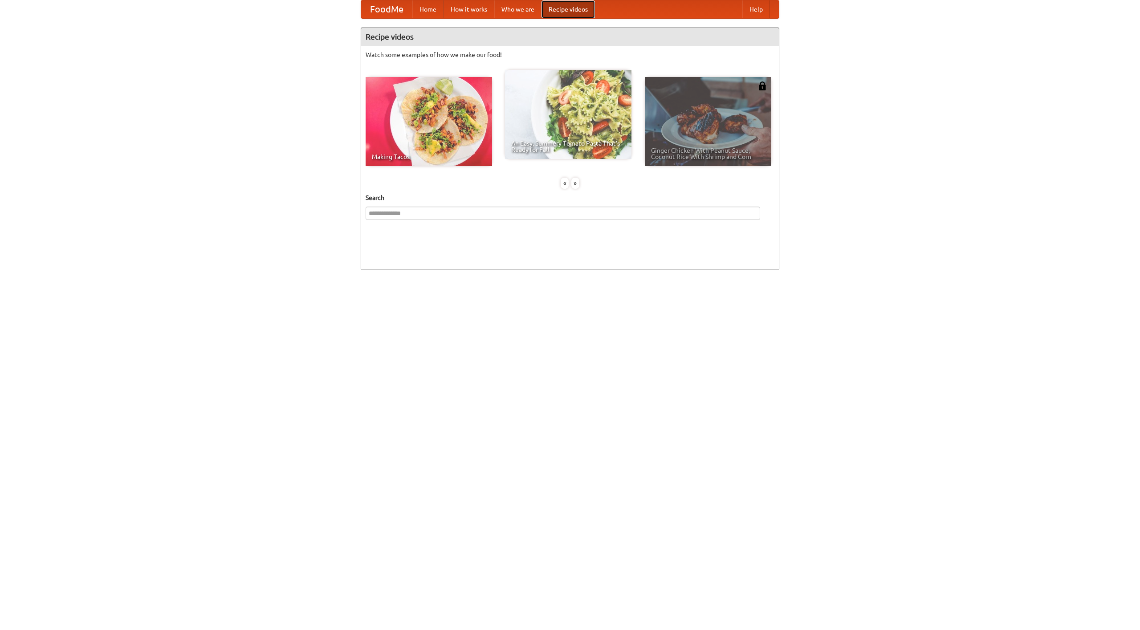  What do you see at coordinates (568, 114) in the screenshot?
I see `a: An Easy, Summery Tomato Pasta That's Ready for Fall` at bounding box center [568, 114].